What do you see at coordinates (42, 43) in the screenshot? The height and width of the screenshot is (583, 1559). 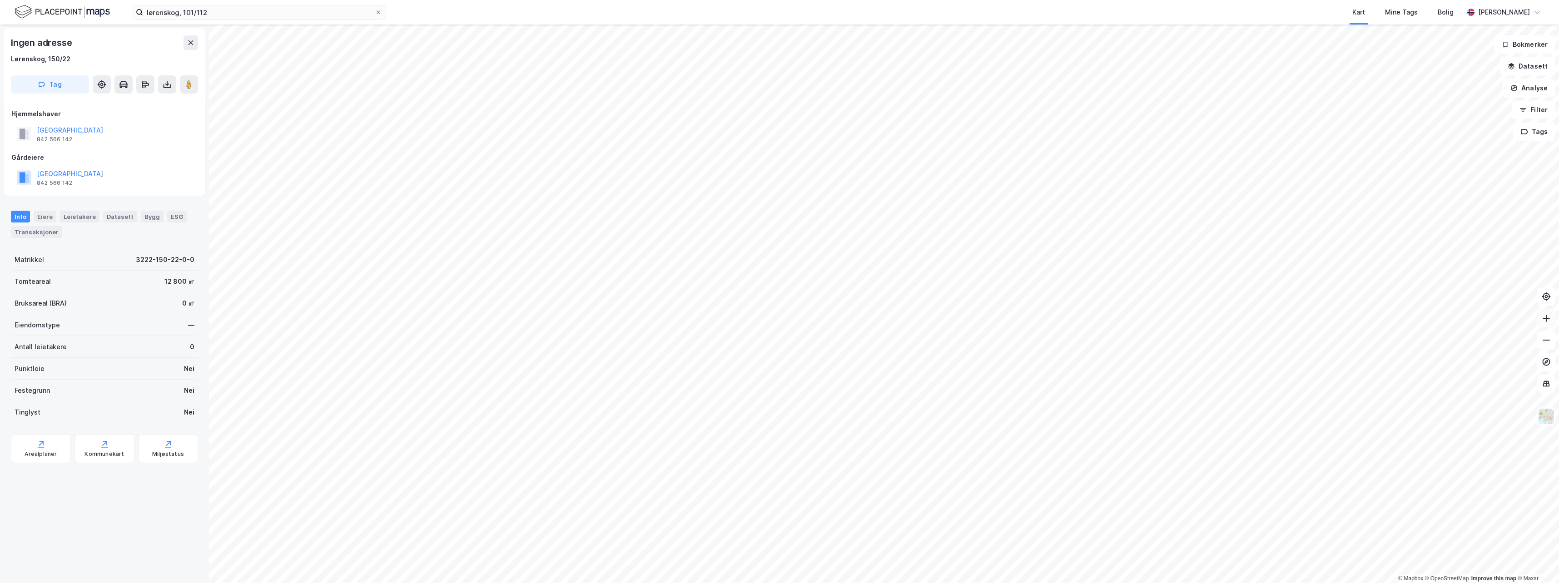 I see `div: Ingen adresse` at bounding box center [42, 43].